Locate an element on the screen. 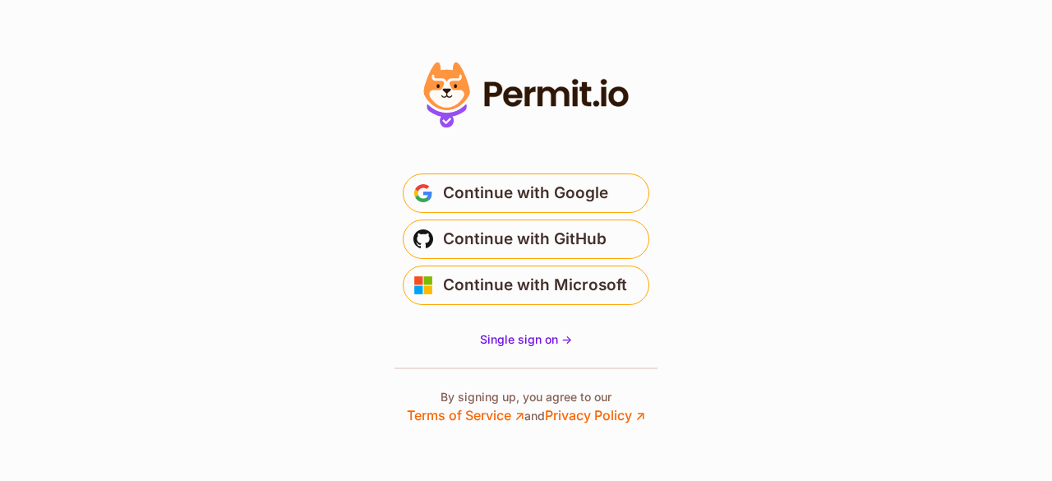  span: Single sign on -> is located at coordinates (526, 339).